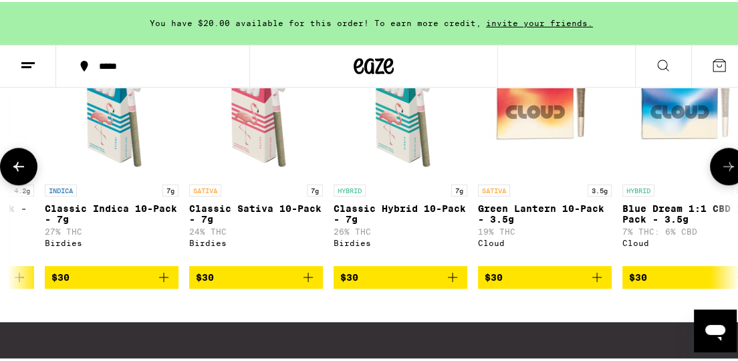 The width and height of the screenshot is (738, 361). I want to click on a: Open page for Classic Sativa 10-Pack - 7g from Birdies, so click(256, 153).